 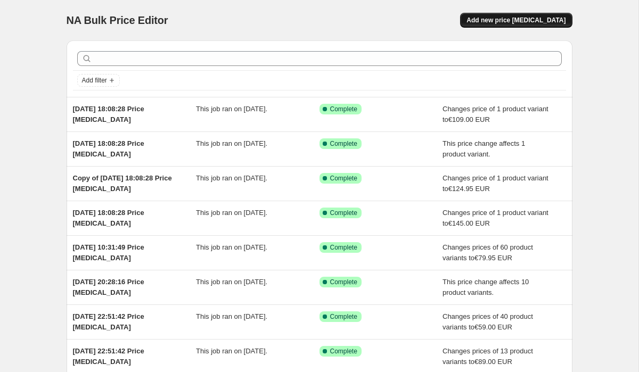 I want to click on span: €89.00 EUR, so click(x=493, y=362).